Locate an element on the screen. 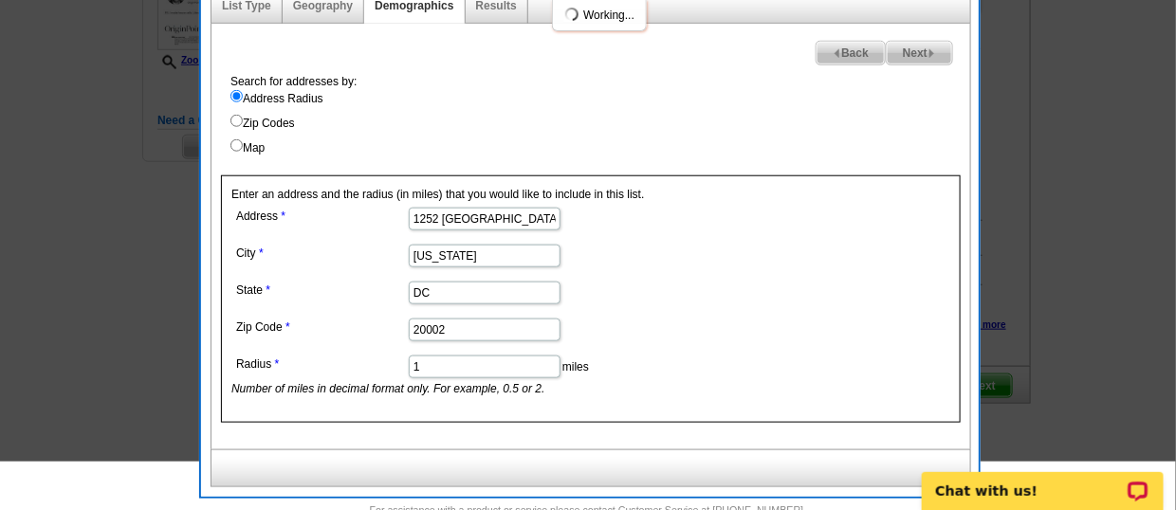 This screenshot has height=510, width=1176. img: loading... is located at coordinates (572, 14).